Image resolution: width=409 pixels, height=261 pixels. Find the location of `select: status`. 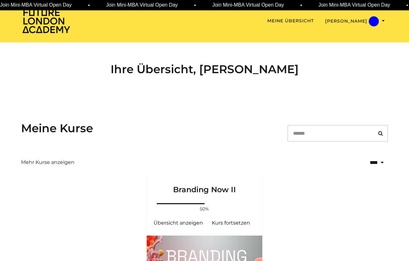

select: status is located at coordinates (367, 162).